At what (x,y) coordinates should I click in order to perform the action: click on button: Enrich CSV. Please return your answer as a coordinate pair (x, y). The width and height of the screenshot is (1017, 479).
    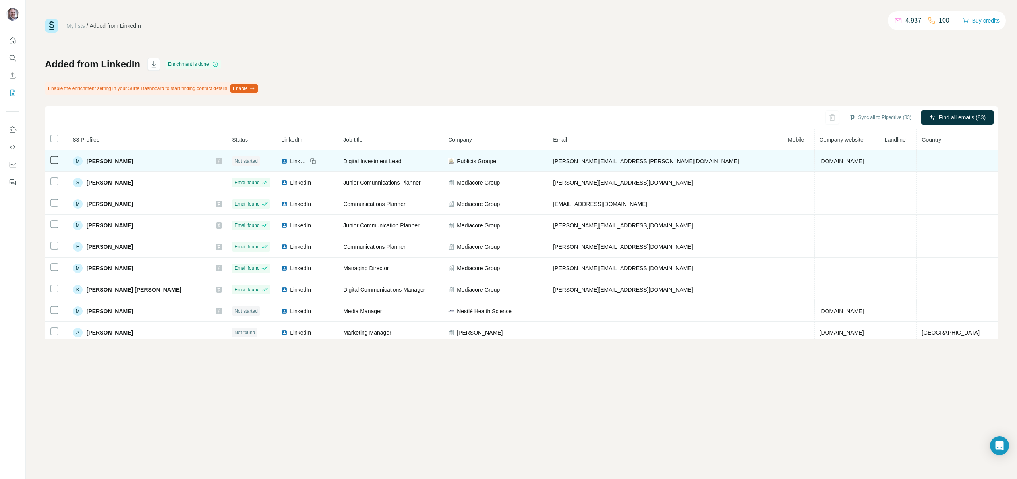
    Looking at the image, I should click on (13, 75).